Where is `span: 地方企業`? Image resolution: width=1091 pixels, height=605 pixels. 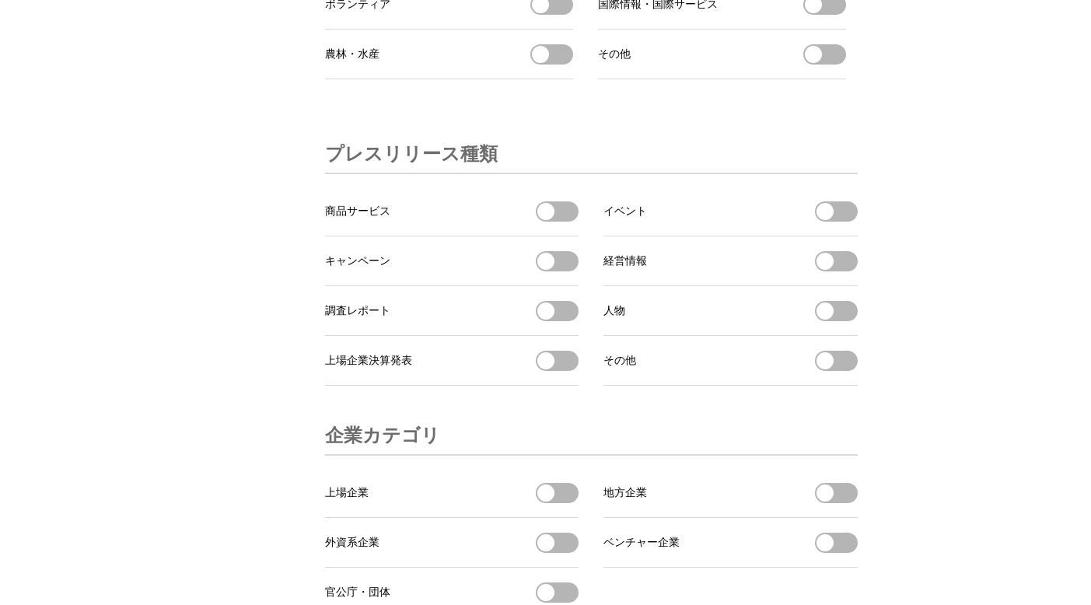 span: 地方企業 is located at coordinates (625, 493).